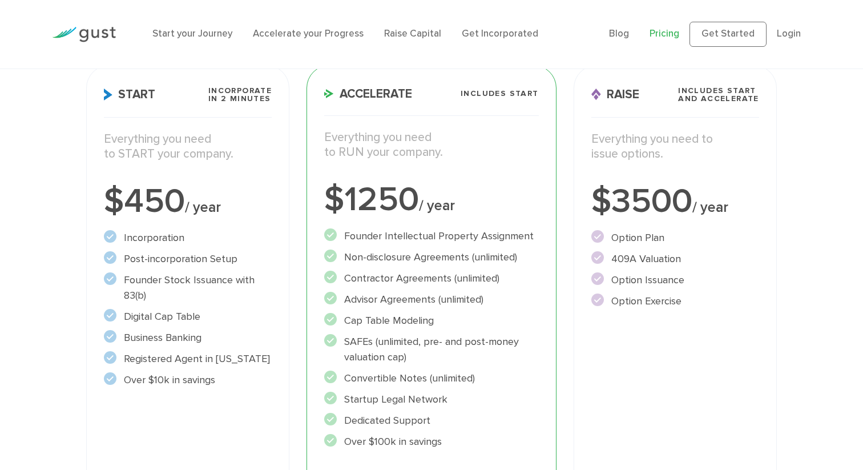 Image resolution: width=863 pixels, height=470 pixels. Describe the element at coordinates (431, 257) in the screenshot. I see `li: Non-disclosure Agreements (unlimited)` at that location.